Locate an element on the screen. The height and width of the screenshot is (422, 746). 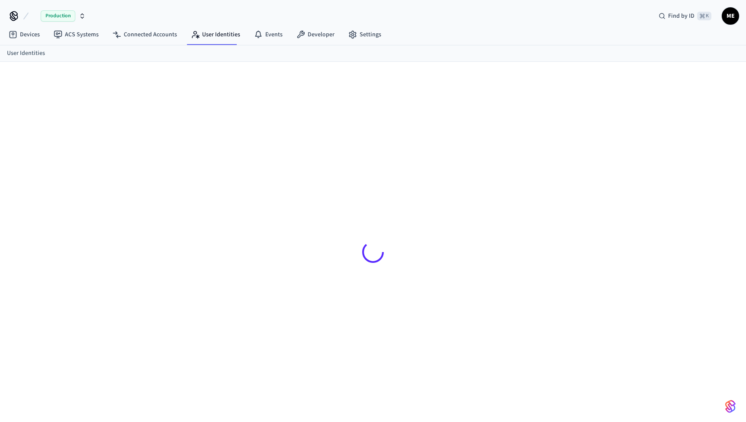
a: Developer is located at coordinates (316, 35).